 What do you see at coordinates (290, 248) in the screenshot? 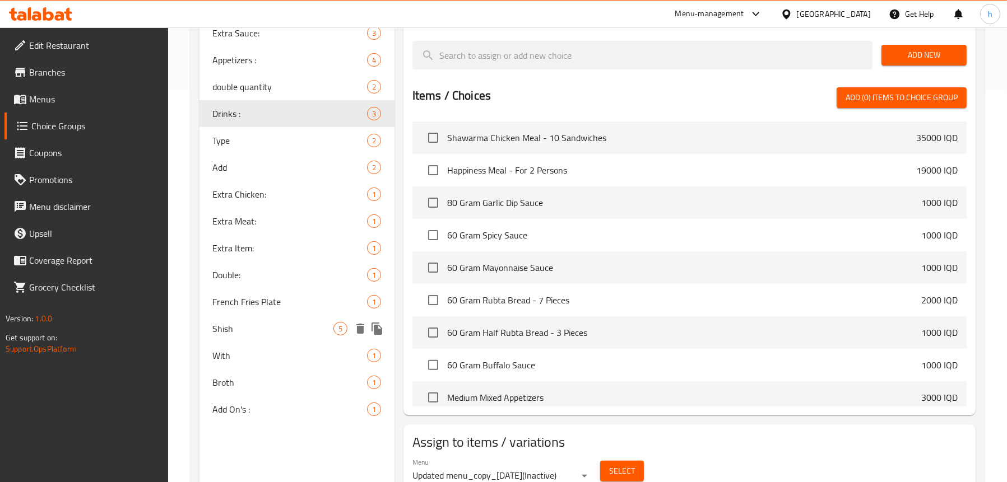
I see `span: Extra Item:` at bounding box center [290, 248].